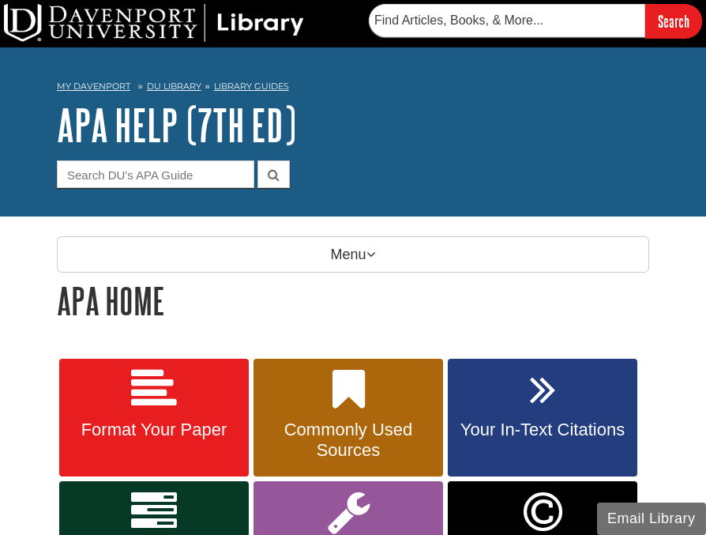 The image size is (706, 535). I want to click on a: Format Your Paper, so click(154, 418).